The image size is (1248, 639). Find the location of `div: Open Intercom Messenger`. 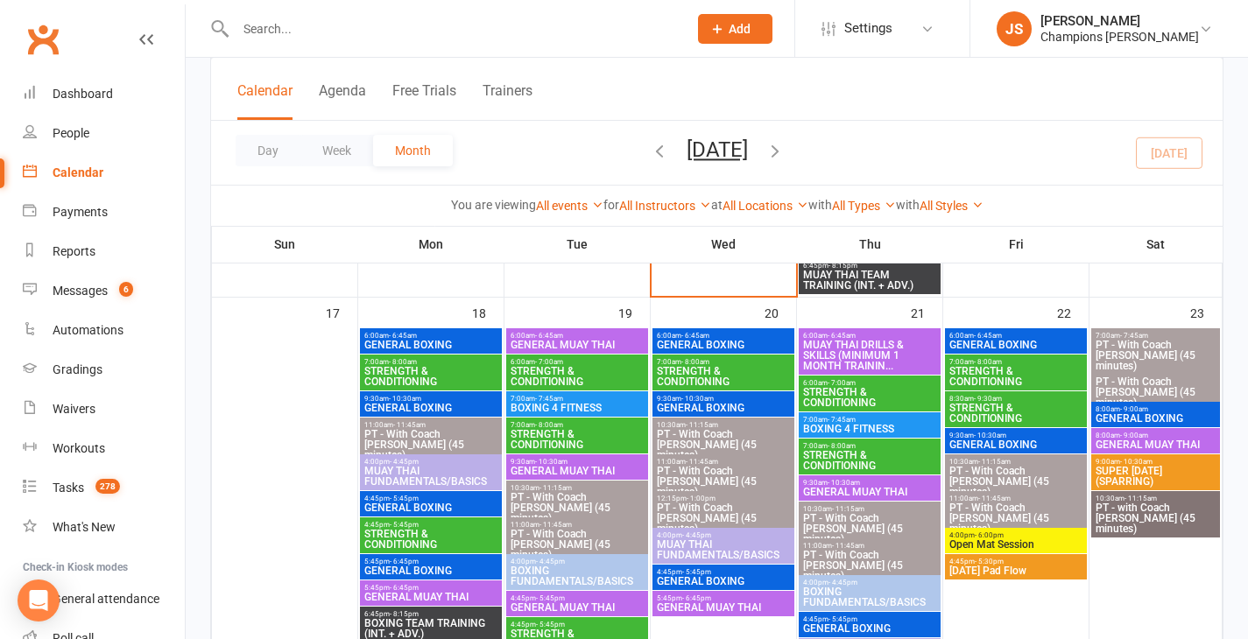

div: Open Intercom Messenger is located at coordinates (39, 601).